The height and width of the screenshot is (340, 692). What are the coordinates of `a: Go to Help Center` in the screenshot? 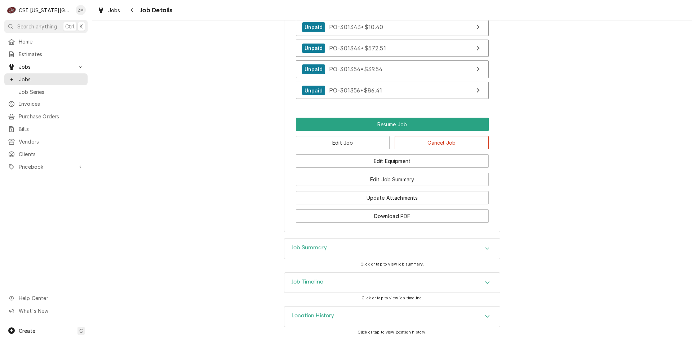 It's located at (46, 298).